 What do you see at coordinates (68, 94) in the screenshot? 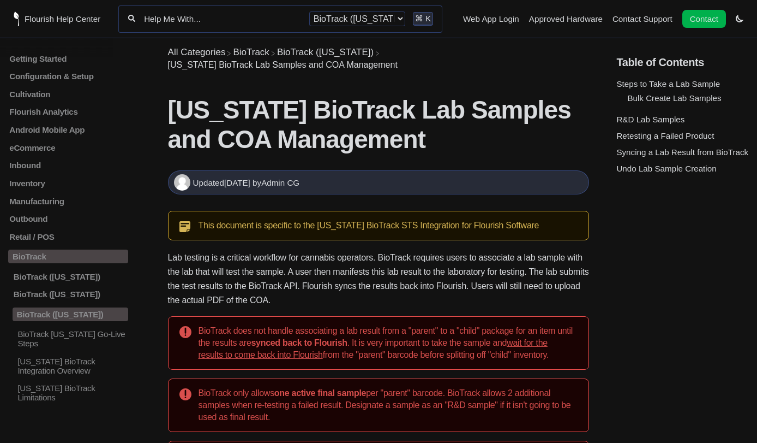
I see `p: Cultivation` at bounding box center [68, 94].